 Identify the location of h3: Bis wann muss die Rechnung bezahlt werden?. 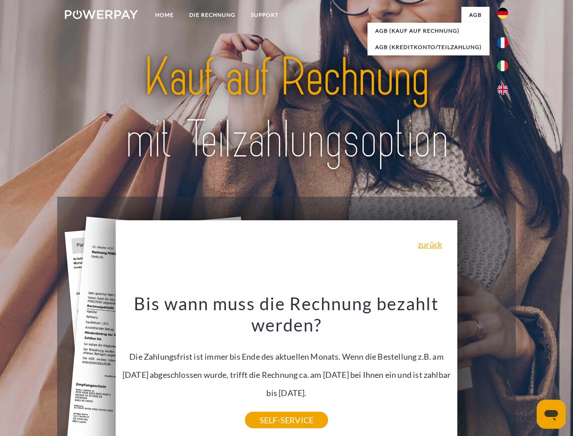
(287, 314).